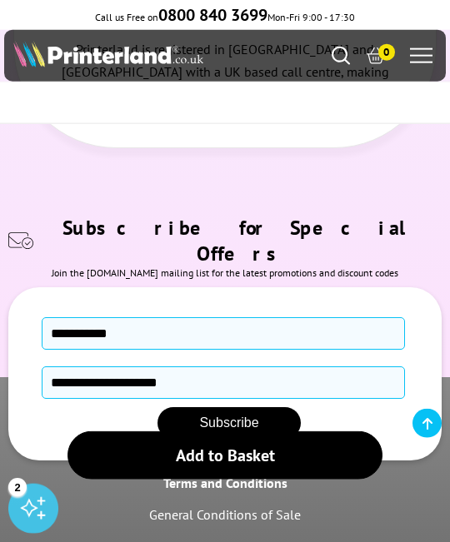 This screenshot has width=450, height=542. I want to click on a: 0, so click(376, 56).